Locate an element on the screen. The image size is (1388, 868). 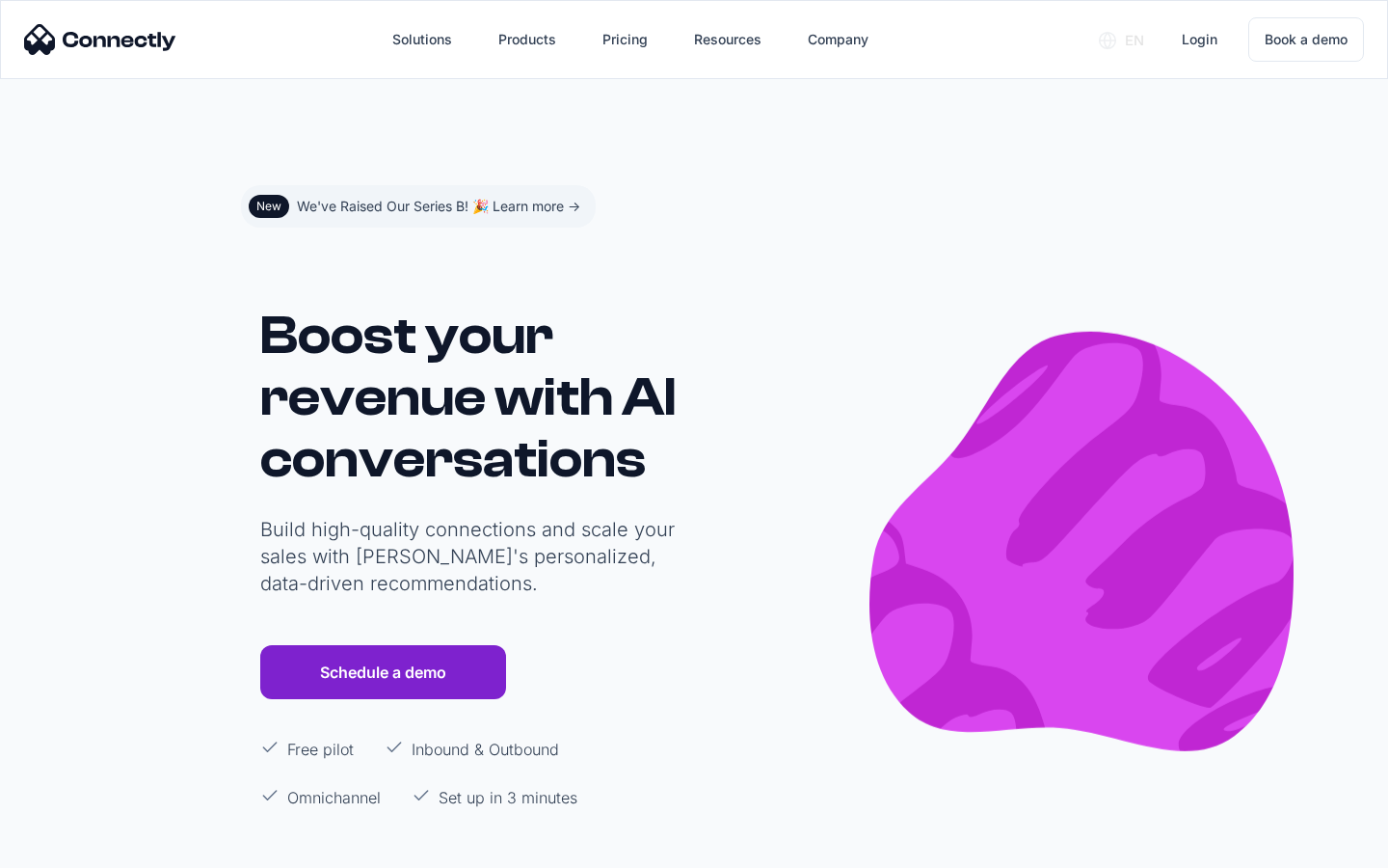
img: Connectly Logo is located at coordinates (101, 39).